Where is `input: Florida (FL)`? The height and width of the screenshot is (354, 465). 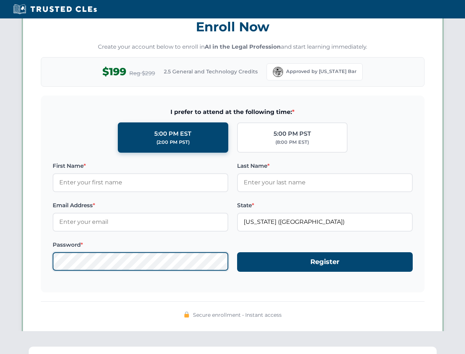
input: Florida (FL) is located at coordinates (325, 222).